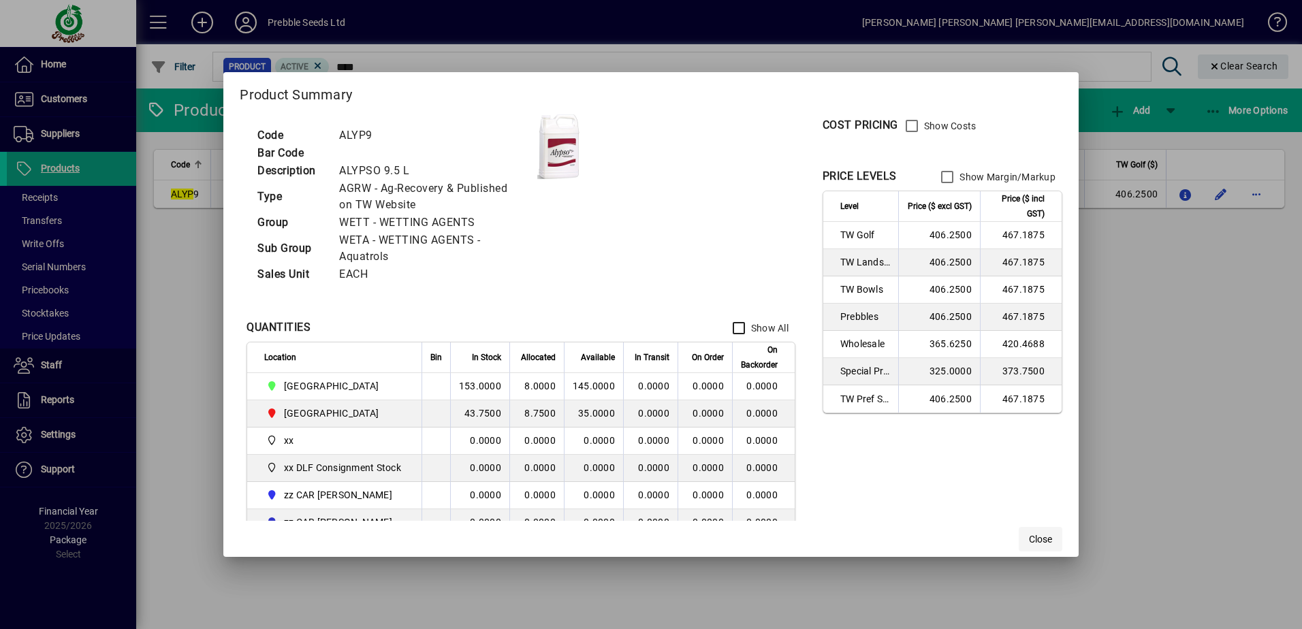  Describe the element at coordinates (291, 197) in the screenshot. I see `td: Type` at that location.